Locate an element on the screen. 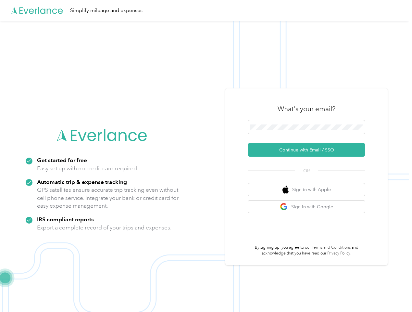 This screenshot has width=412, height=312. strong: IRS compliant reports is located at coordinates (65, 219).